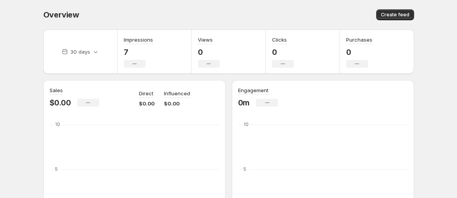 Image resolution: width=457 pixels, height=198 pixels. Describe the element at coordinates (205, 40) in the screenshot. I see `h3: Views` at that location.